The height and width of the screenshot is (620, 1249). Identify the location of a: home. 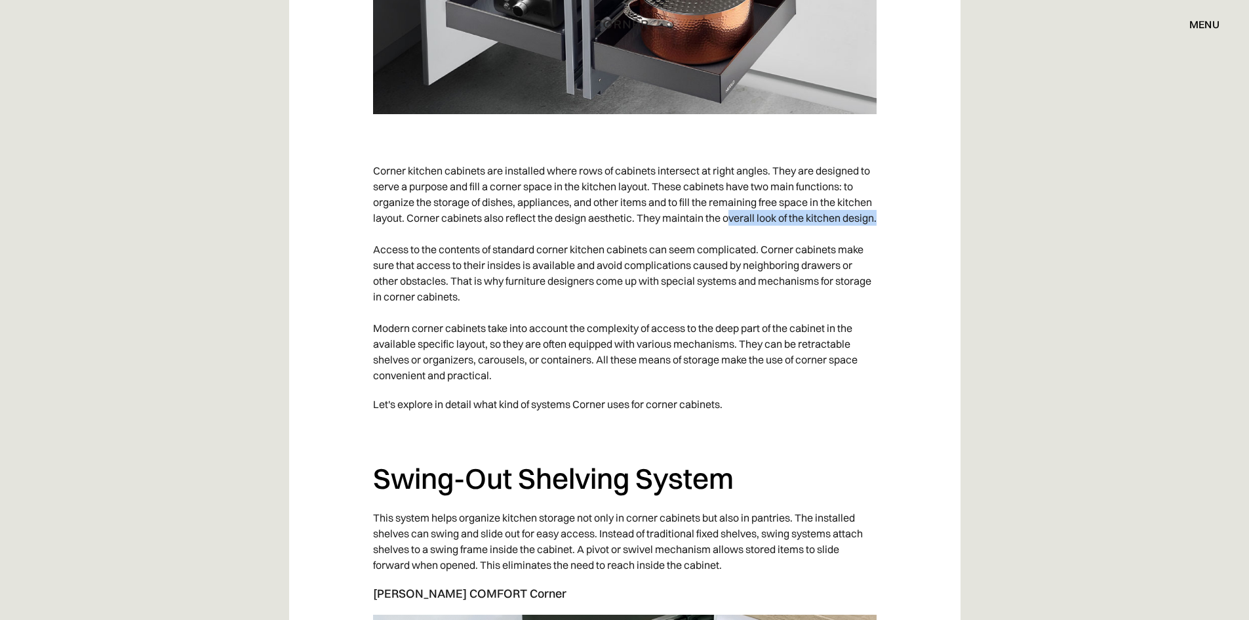
(625, 24).